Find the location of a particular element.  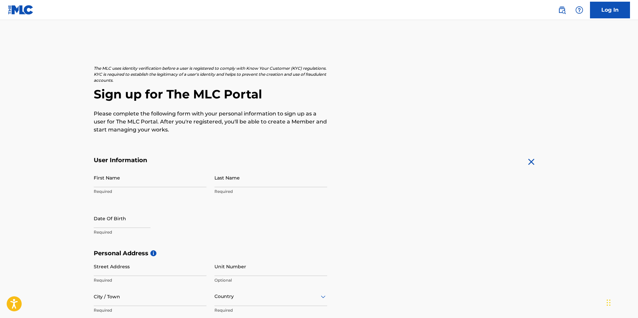

h5: User Information is located at coordinates (210, 160).